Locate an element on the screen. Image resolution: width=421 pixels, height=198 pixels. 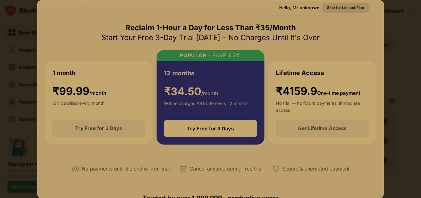
span: One-time payment is located at coordinates (339, 93).